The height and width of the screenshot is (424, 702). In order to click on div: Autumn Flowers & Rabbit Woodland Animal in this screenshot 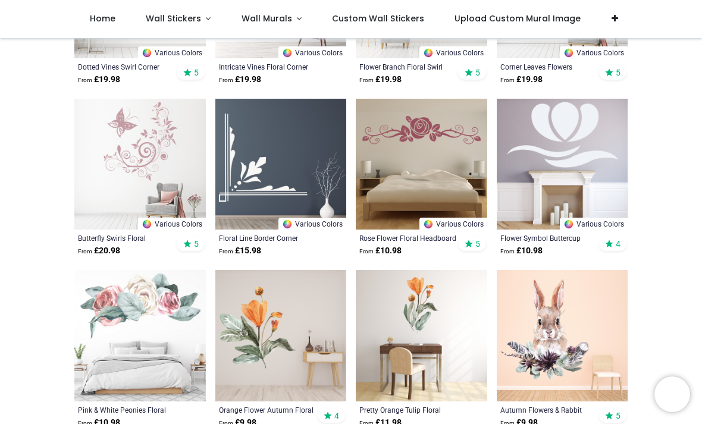, I will do `click(550, 410)`.